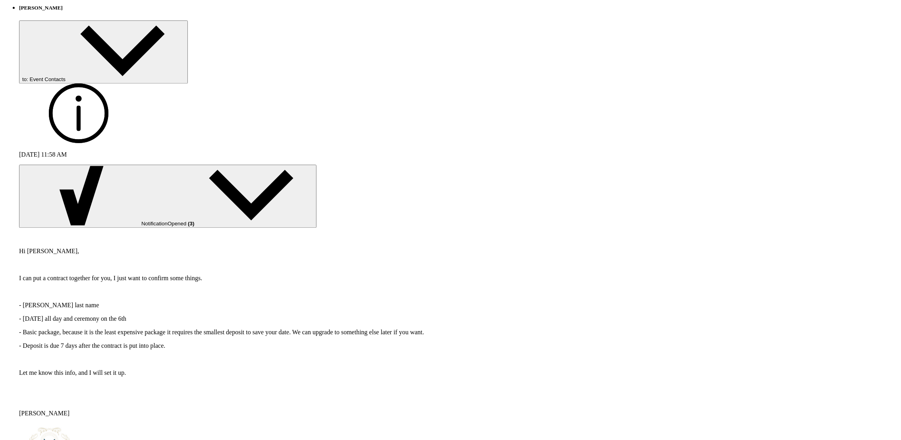  I want to click on p: I can put a contract together for you, I just want to confirm some things., so click(458, 278).